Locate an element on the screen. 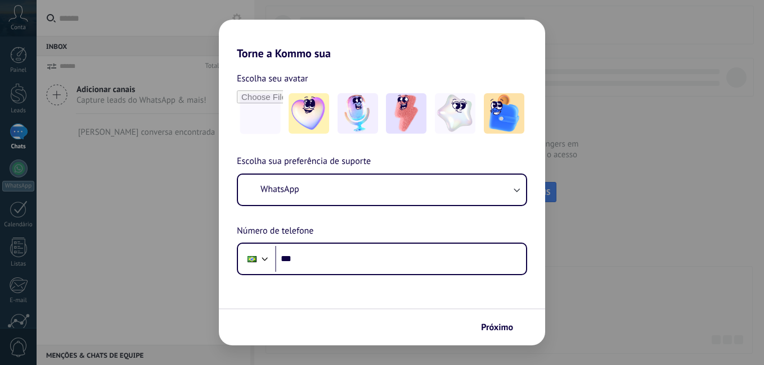 This screenshot has height=365, width=764. span: WhatsApp is located at coordinates (279, 189).